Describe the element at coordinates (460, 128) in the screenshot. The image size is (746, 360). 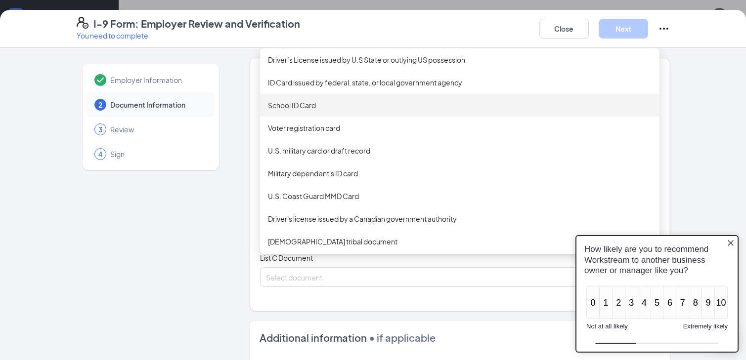
I see `div: Voter registration card` at that location.